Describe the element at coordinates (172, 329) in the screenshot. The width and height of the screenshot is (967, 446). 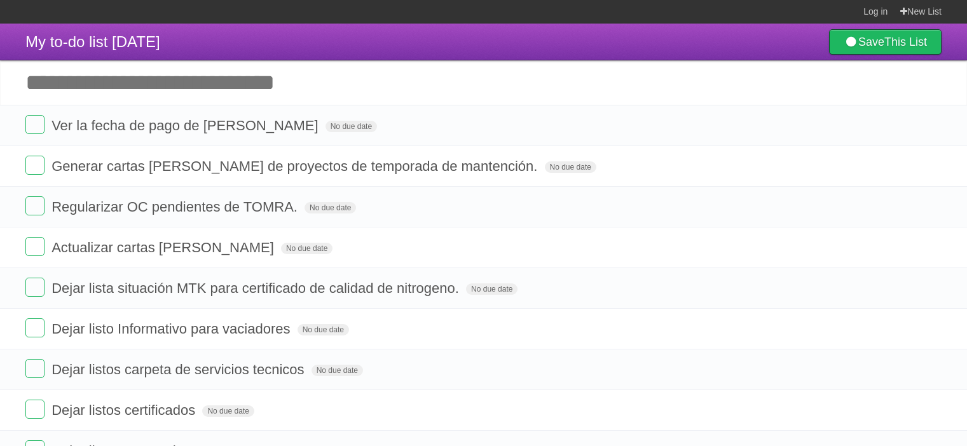
I see `span: Dejar listo Informativo para vaciadores` at that location.